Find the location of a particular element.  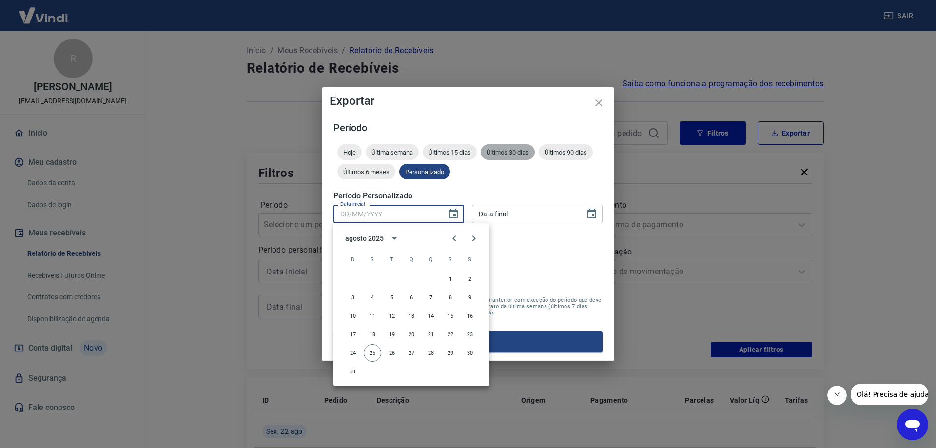

button: 29 is located at coordinates (451, 353).